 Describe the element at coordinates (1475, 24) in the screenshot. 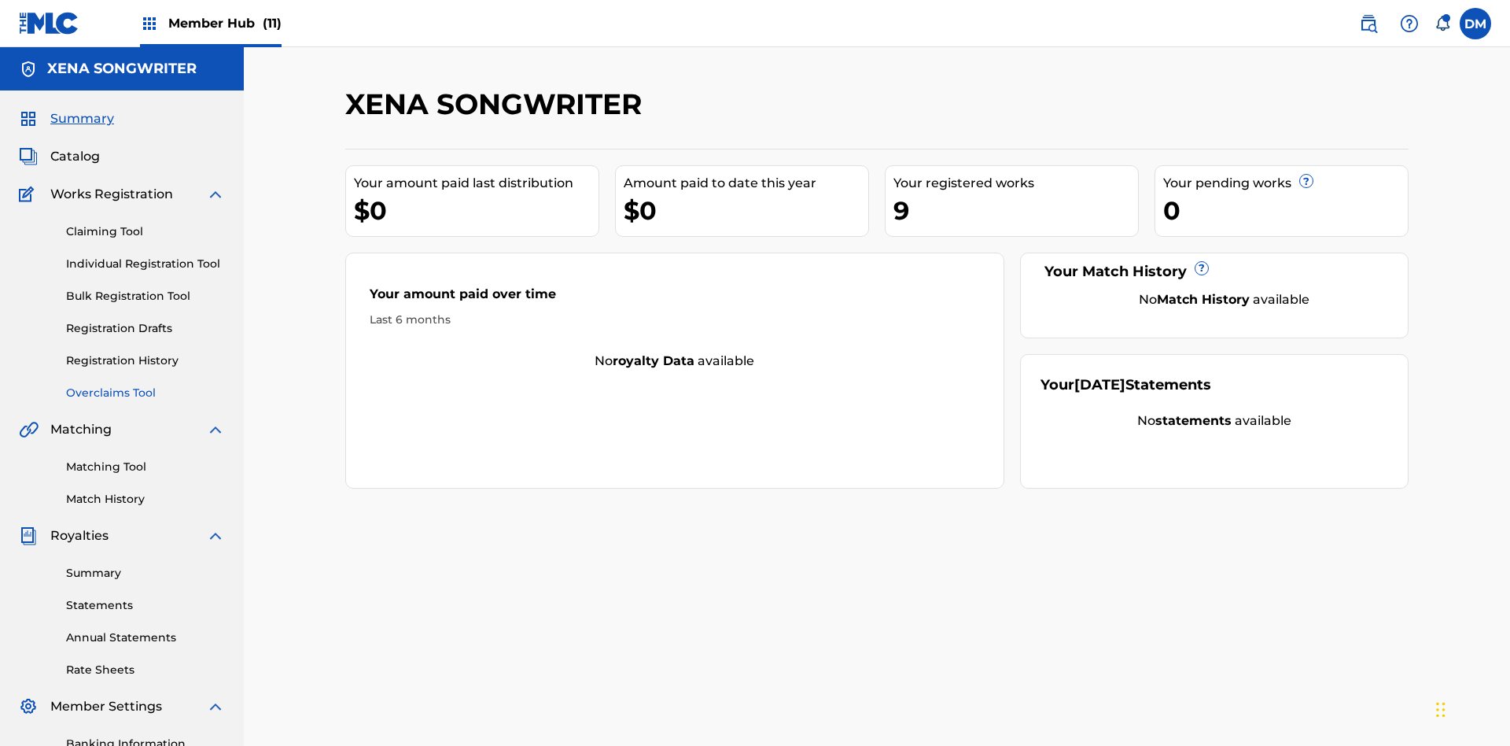

I see `div: User Menu` at that location.